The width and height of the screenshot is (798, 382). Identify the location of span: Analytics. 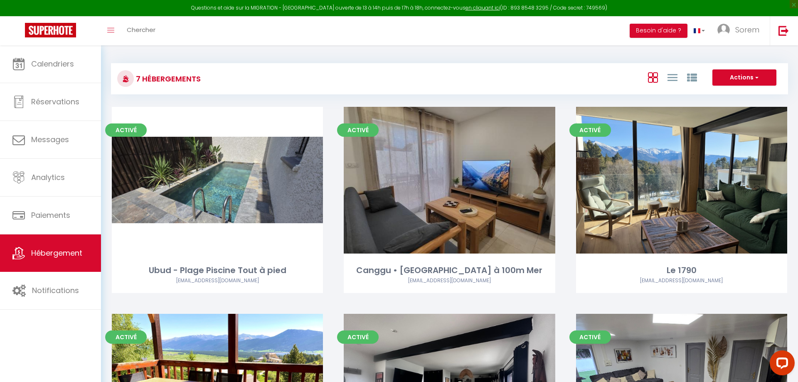
(48, 177).